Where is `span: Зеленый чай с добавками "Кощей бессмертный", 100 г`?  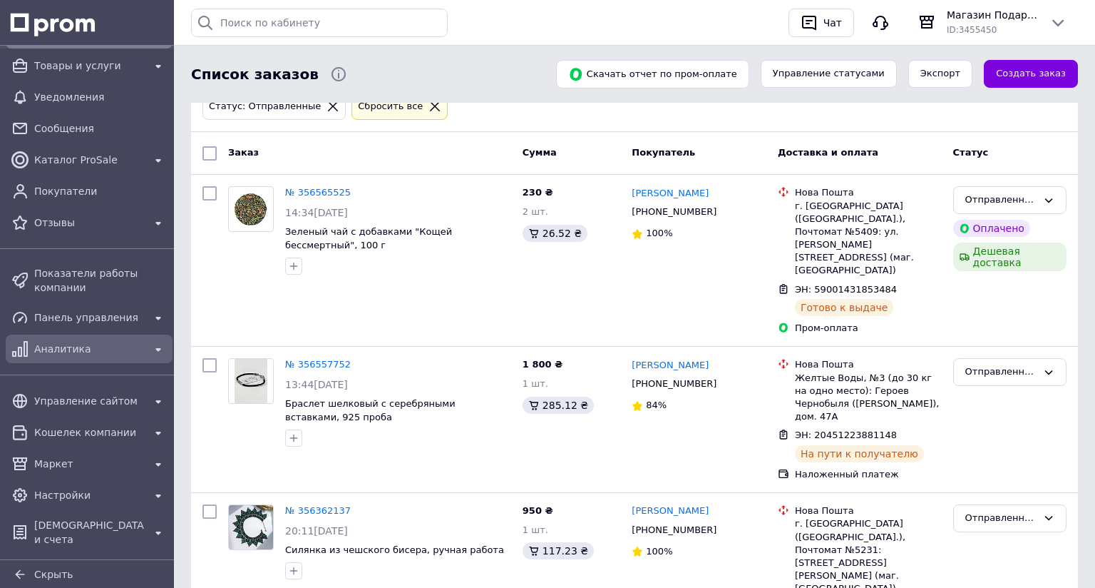
span: Зеленый чай с добавками "Кощей бессмертный", 100 г is located at coordinates (369, 238).